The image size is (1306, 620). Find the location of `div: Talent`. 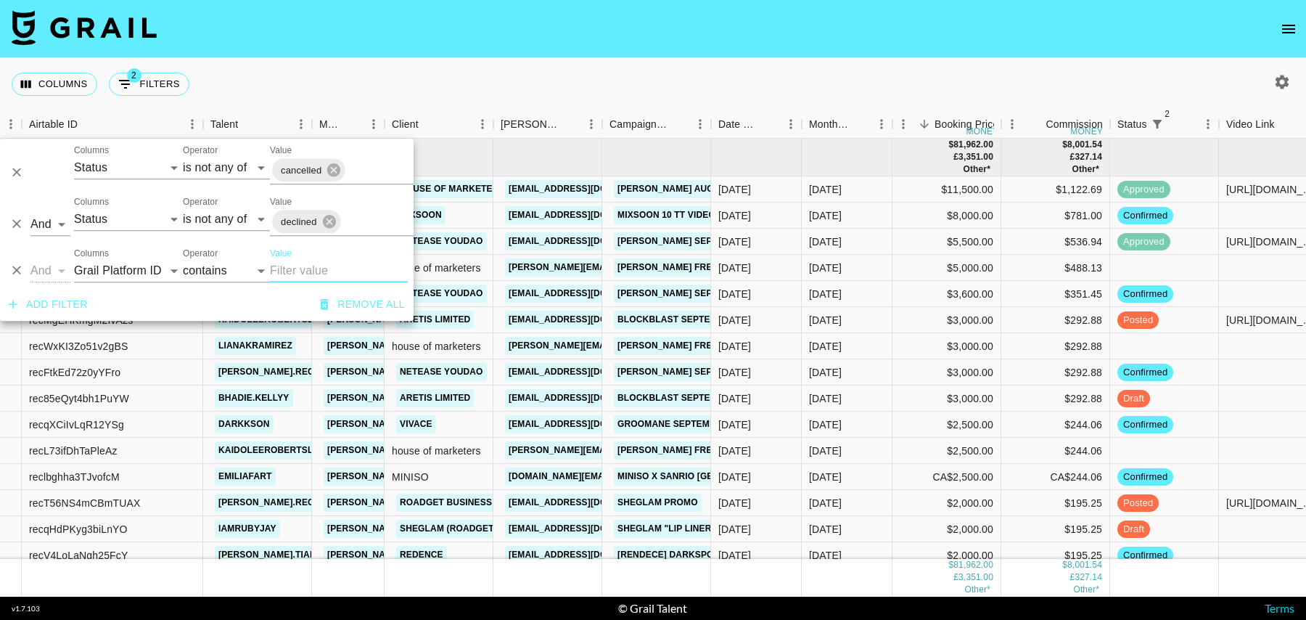

div: Talent is located at coordinates (258, 124).